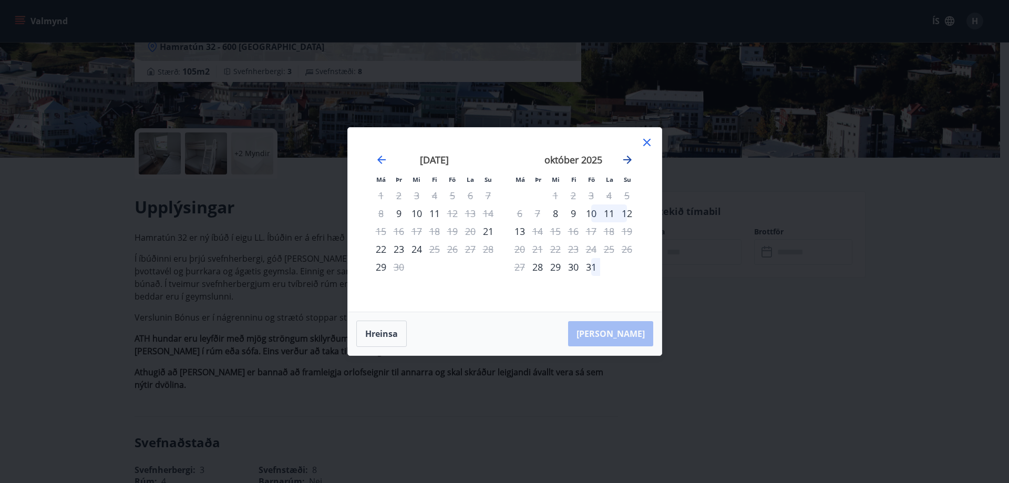  What do you see at coordinates (574, 231) in the screenshot?
I see `td: Not available. fimmtudagur, 16. október 2025` at bounding box center [574, 231].